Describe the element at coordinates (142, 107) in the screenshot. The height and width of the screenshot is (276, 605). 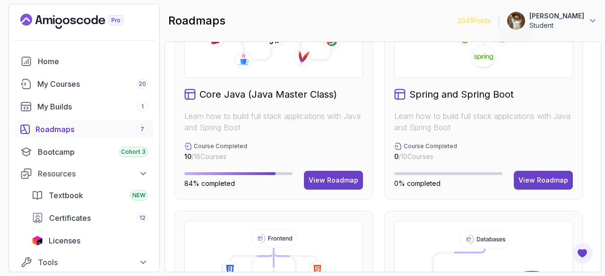
I see `span: 1` at that location.